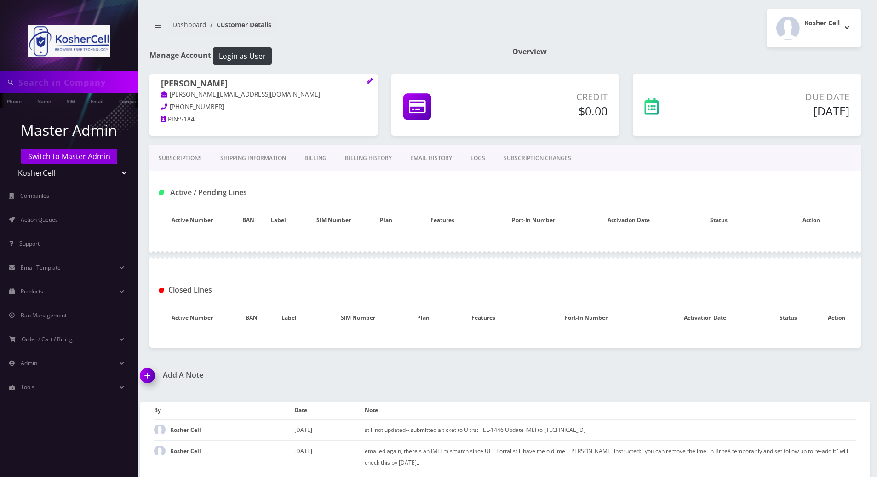  What do you see at coordinates (190, 24) in the screenshot?
I see `a: Dashboard` at bounding box center [190, 24].